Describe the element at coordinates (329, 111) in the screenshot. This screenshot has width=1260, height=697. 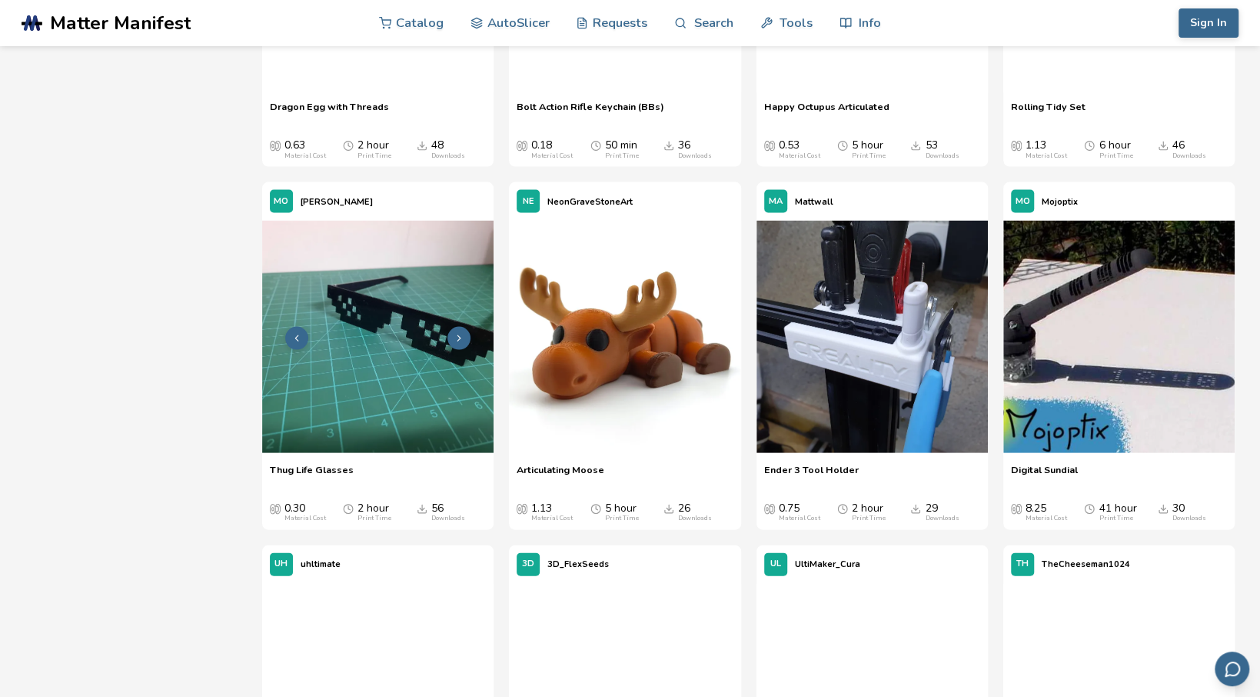
I see `a: Dragon Egg with Threads` at that location.